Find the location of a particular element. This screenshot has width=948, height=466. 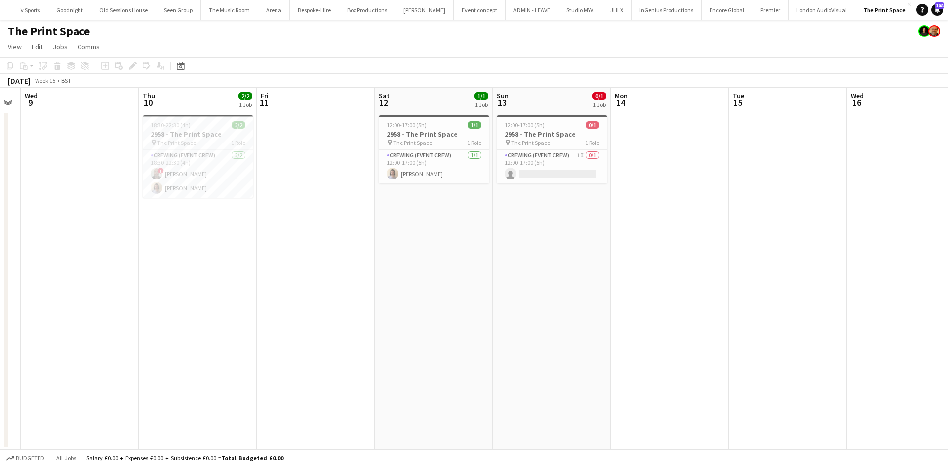

span: Week 15 is located at coordinates (45, 80).